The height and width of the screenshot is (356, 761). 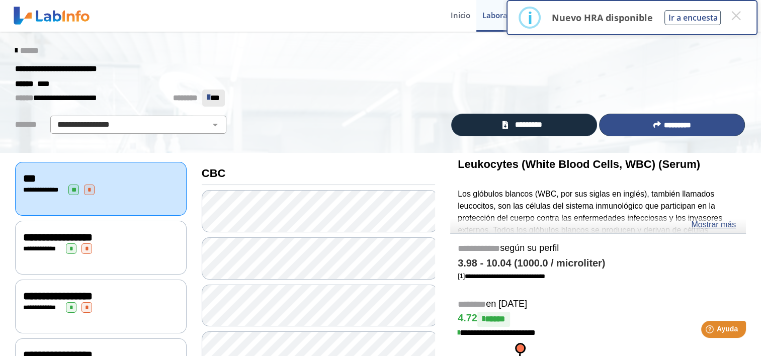 What do you see at coordinates (579, 164) in the screenshot?
I see `b: Leukocytes (White Blood Cells, WBC) (Serum)` at bounding box center [579, 164].